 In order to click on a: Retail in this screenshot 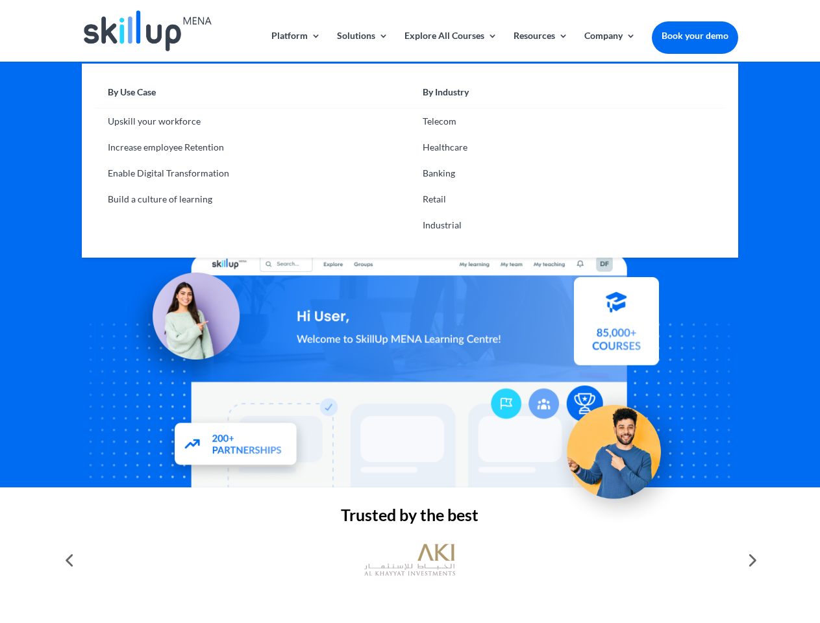, I will do `click(567, 199)`.